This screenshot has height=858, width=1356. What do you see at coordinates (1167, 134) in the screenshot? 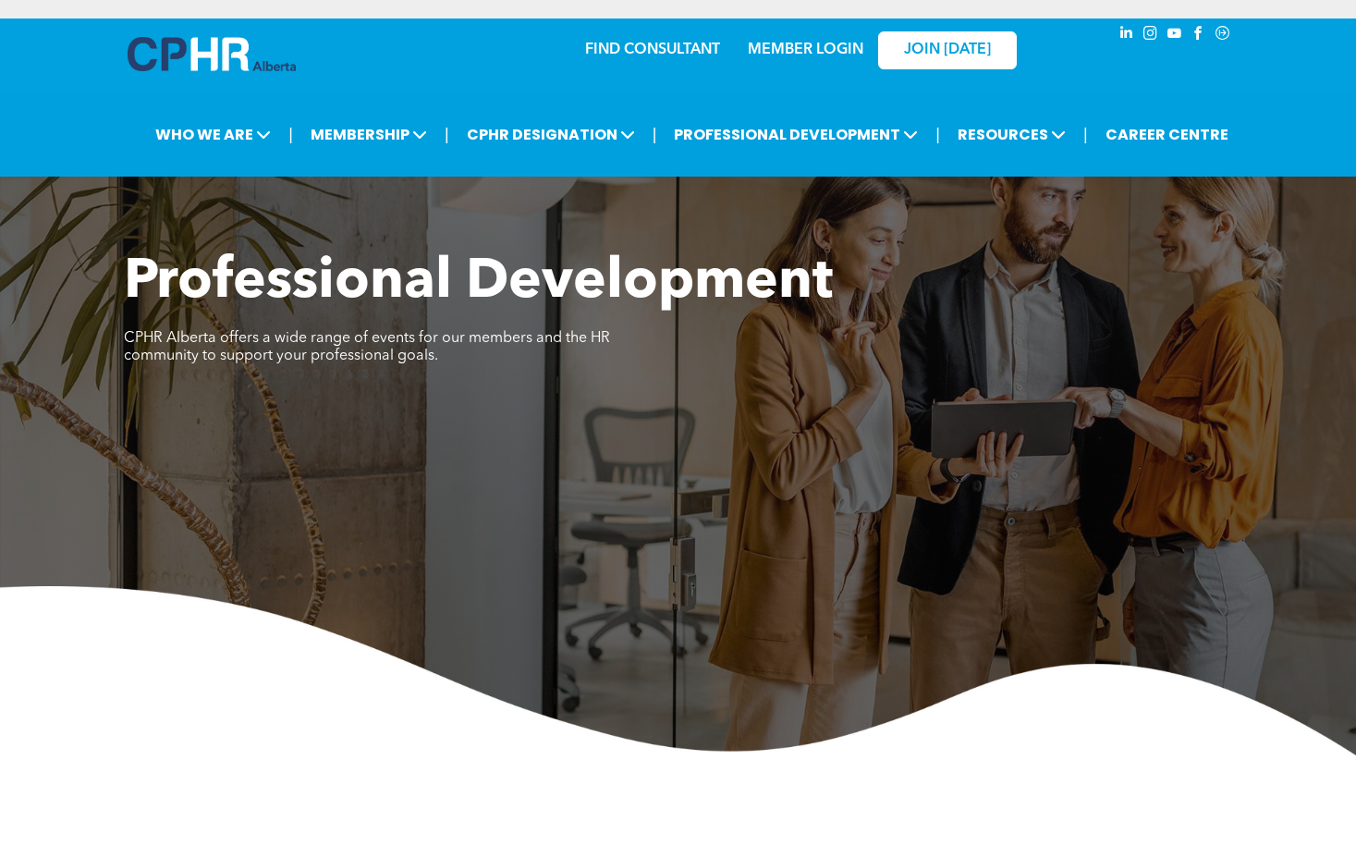
I see `a: CAREER CENTRE` at bounding box center [1167, 134].